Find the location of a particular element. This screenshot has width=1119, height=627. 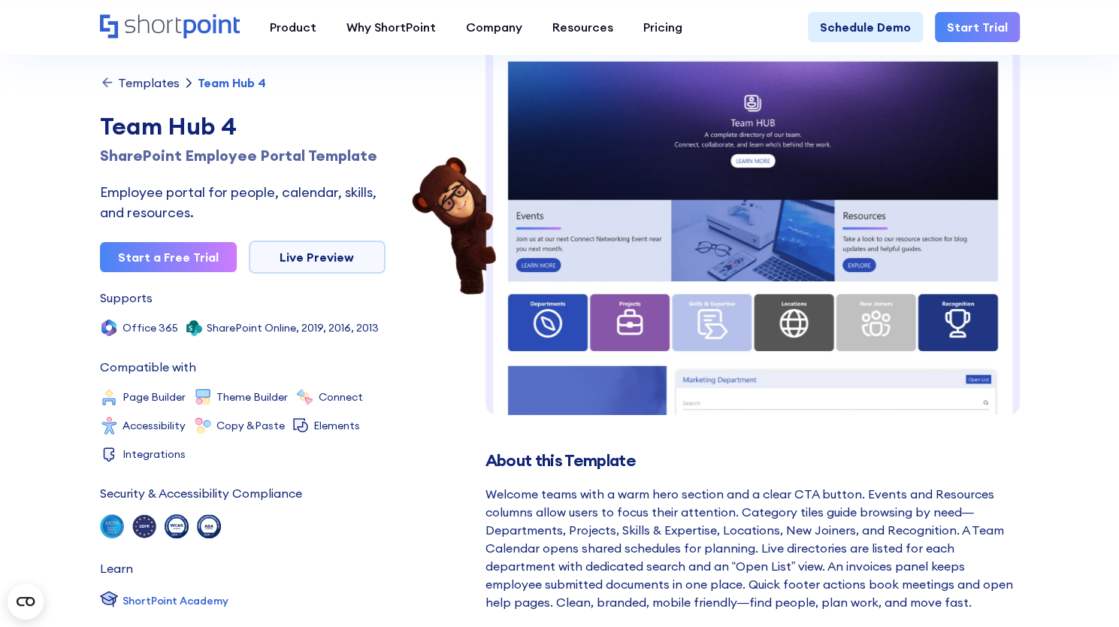

div: Widget de chat is located at coordinates (984, 540).